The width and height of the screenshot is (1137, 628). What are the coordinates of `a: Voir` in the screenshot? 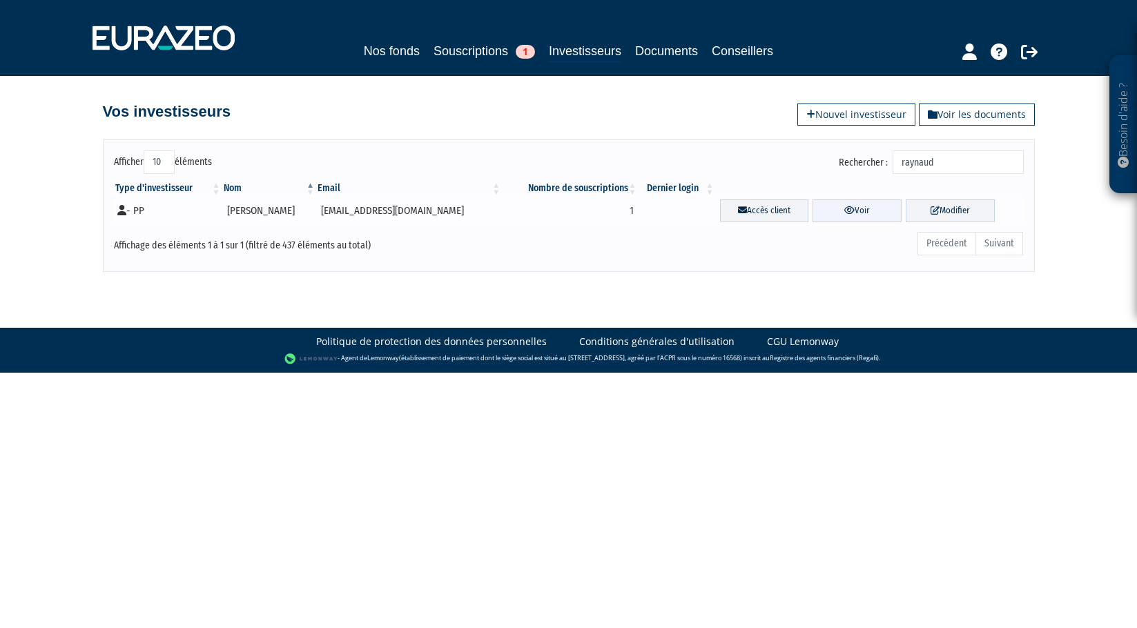 It's located at (857, 211).